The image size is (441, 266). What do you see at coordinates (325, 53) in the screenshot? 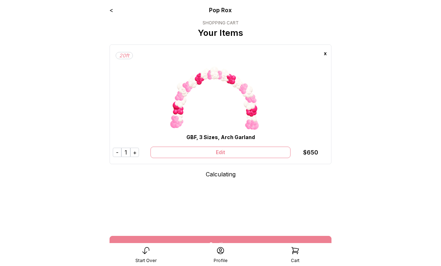
I see `div: x` at bounding box center [325, 53].